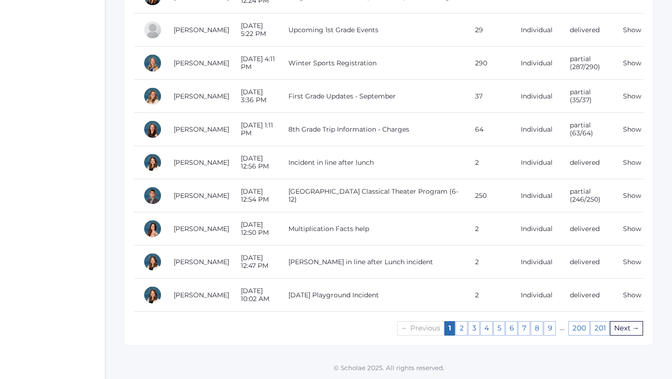  I want to click on div: Courtney Nicholls, so click(153, 63).